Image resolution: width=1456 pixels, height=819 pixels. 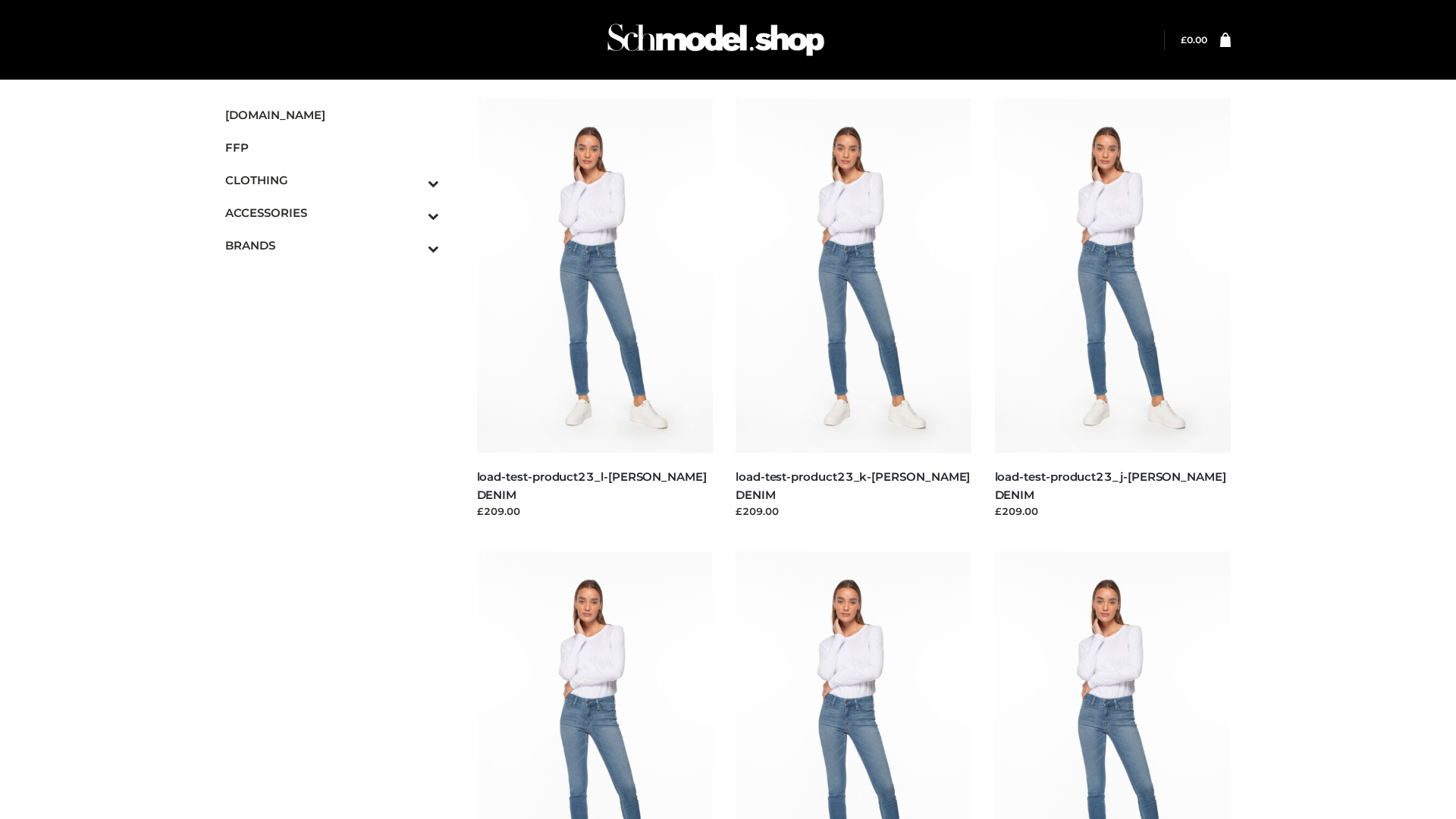 I want to click on bdi: 0.00, so click(x=1194, y=39).